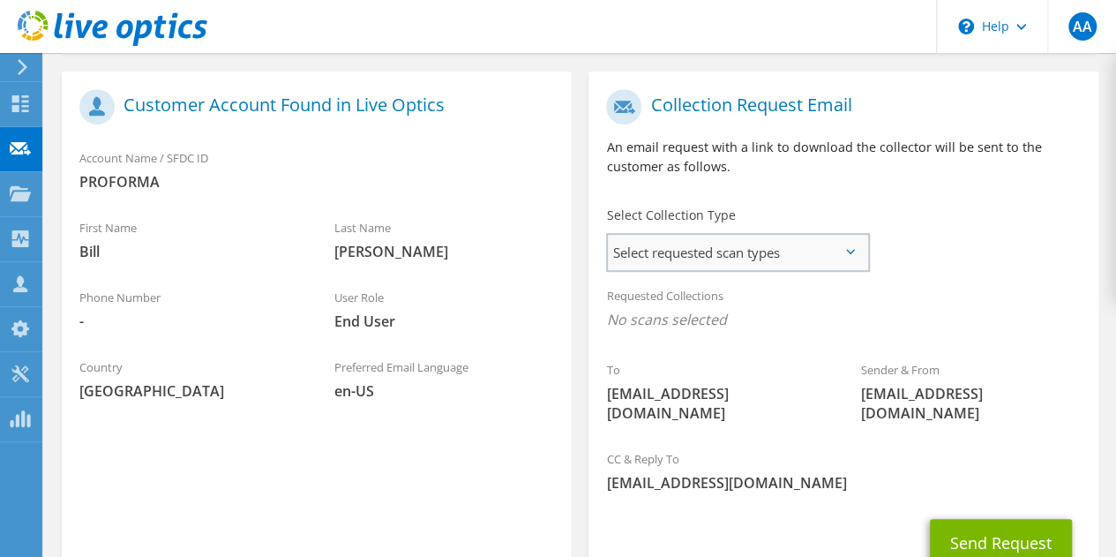 Image resolution: width=1116 pixels, height=557 pixels. I want to click on h1: Customer Account Found in Live Optics, so click(311, 107).